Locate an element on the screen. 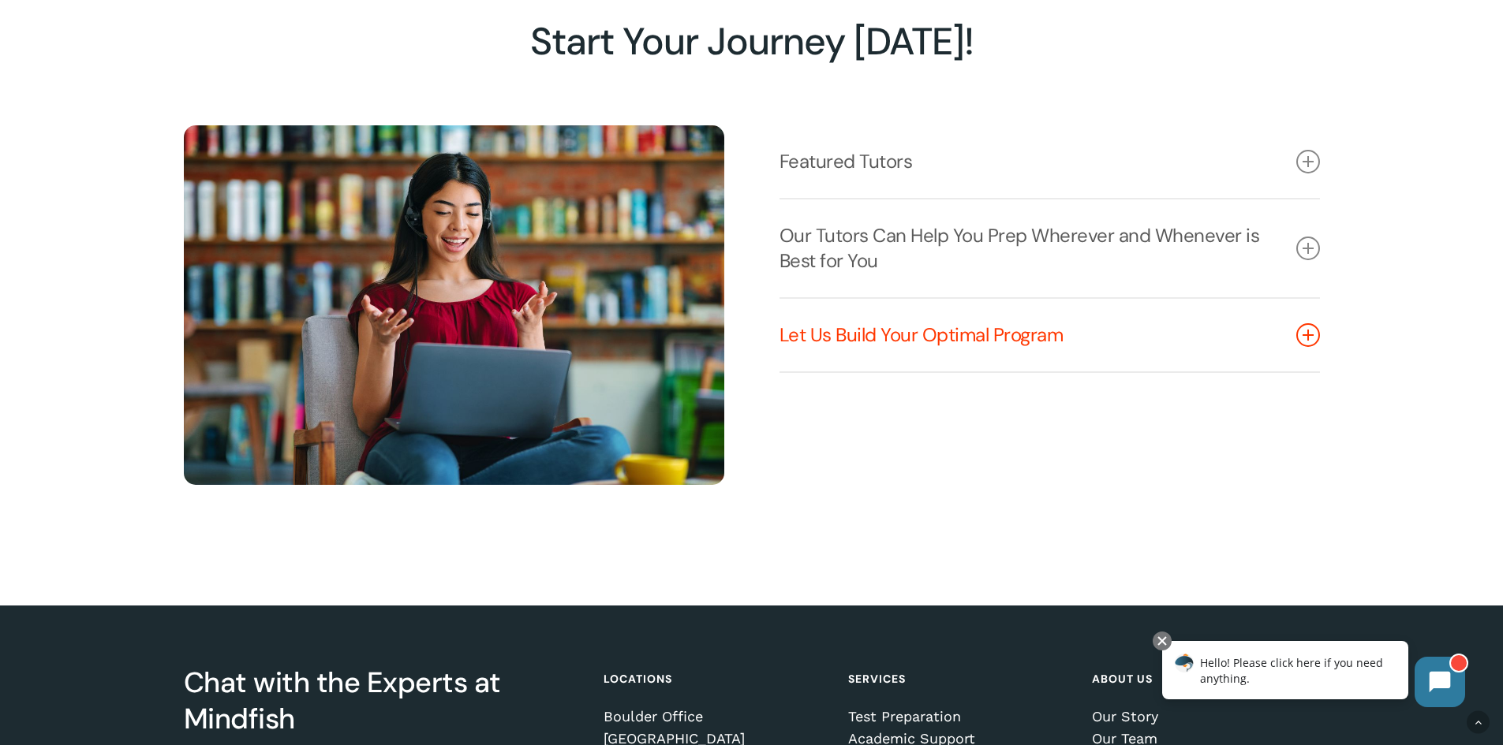  a: Our Tutors Can Help You Prep Wherever and Whenever is Best for You is located at coordinates (1049, 248).